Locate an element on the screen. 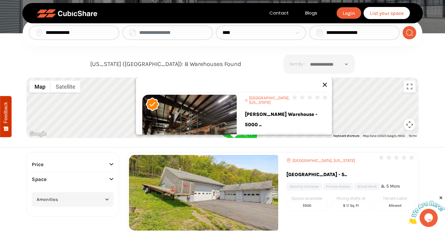 Image resolution: width=445 pixels, height=233 pixels. a: List your space is located at coordinates (387, 13).